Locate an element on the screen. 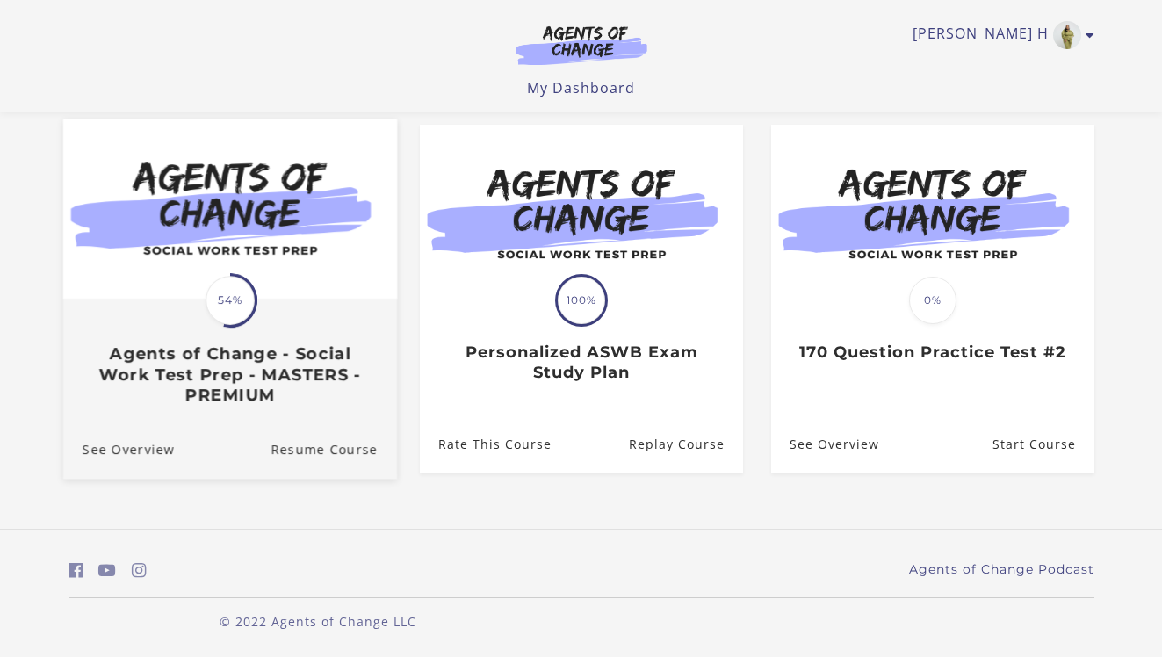 This screenshot has width=1162, height=657. a: https://www.facebook.com/groups/aswbtestprep (Open in a new window) is located at coordinates (76, 570).